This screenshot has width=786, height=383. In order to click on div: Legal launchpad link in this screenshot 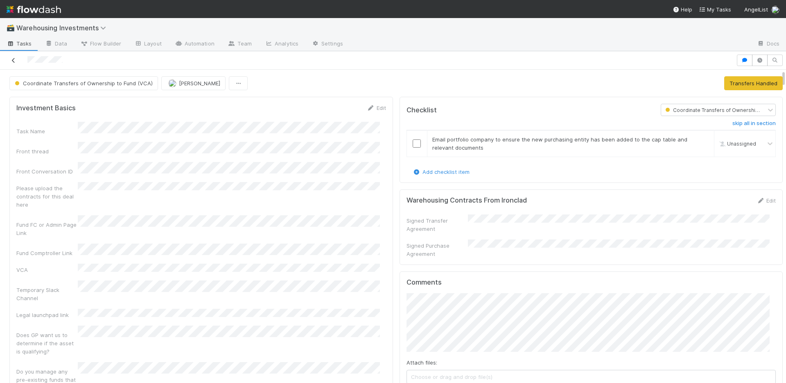, I will do `click(47, 315)`.